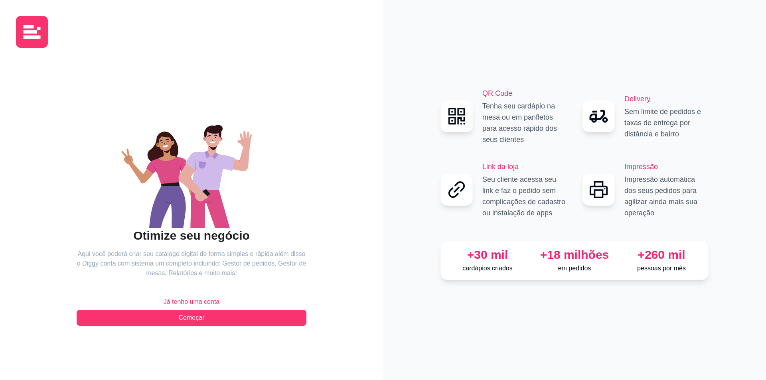  What do you see at coordinates (487, 268) in the screenshot?
I see `p: cardápios criados` at bounding box center [487, 268].